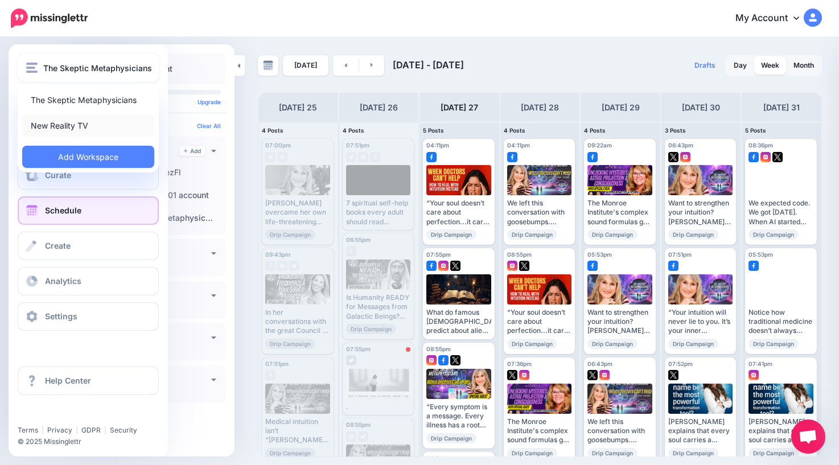 The width and height of the screenshot is (839, 465). What do you see at coordinates (97, 68) in the screenshot?
I see `span: The Skeptic Metaphysicians` at bounding box center [97, 68].